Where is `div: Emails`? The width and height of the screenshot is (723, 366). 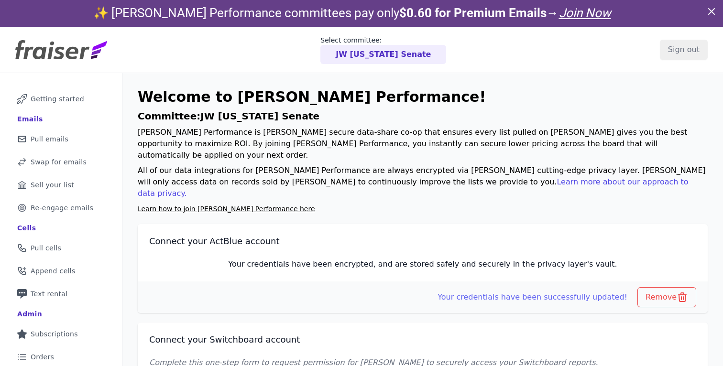
div: Emails is located at coordinates (30, 119).